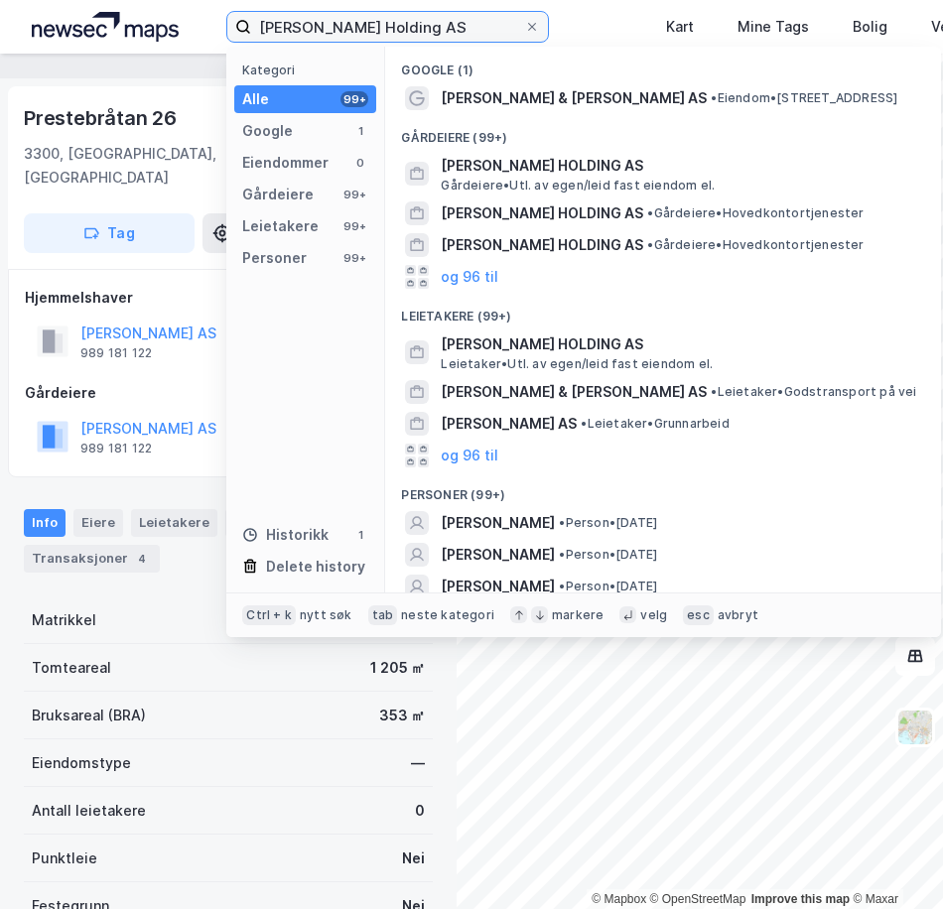  What do you see at coordinates (64, 621) in the screenshot?
I see `div: Matrikkel` at bounding box center [64, 621].